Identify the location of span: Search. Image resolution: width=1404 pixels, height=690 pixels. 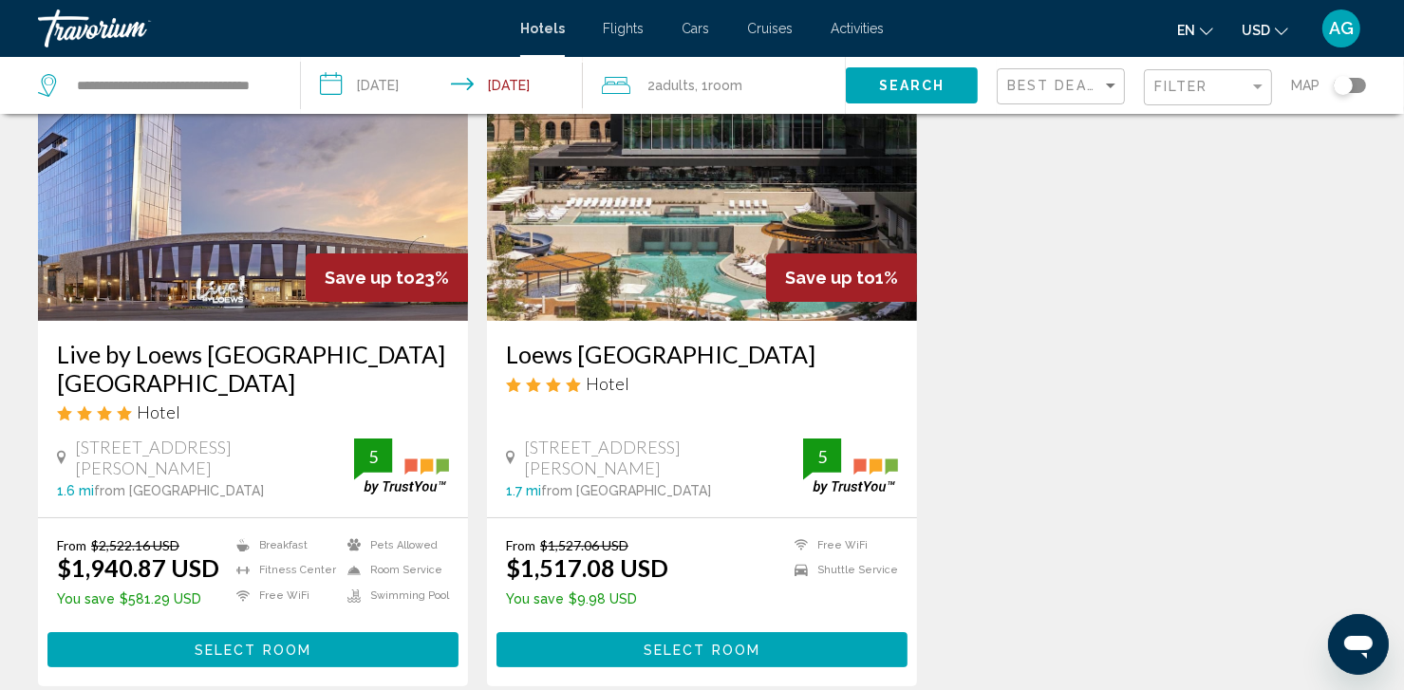
(912, 86).